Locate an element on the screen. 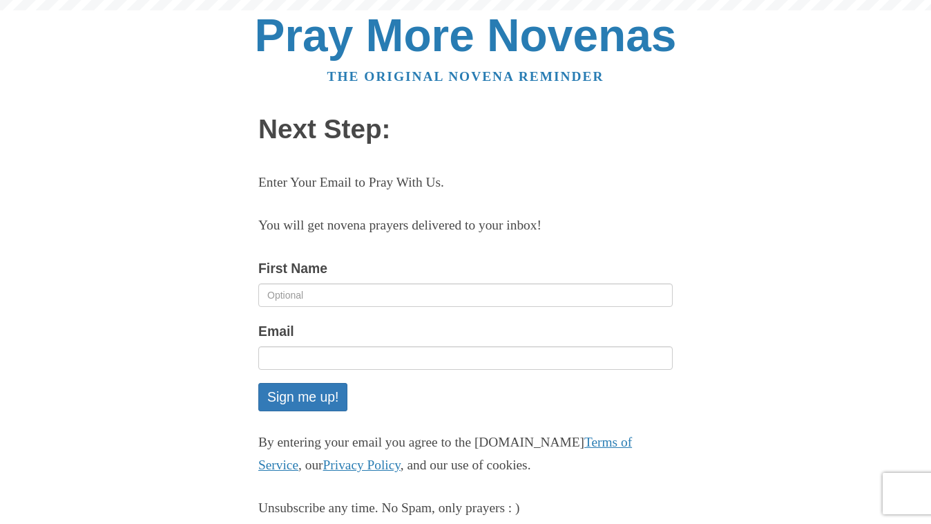  input: Optional is located at coordinates (466, 295).